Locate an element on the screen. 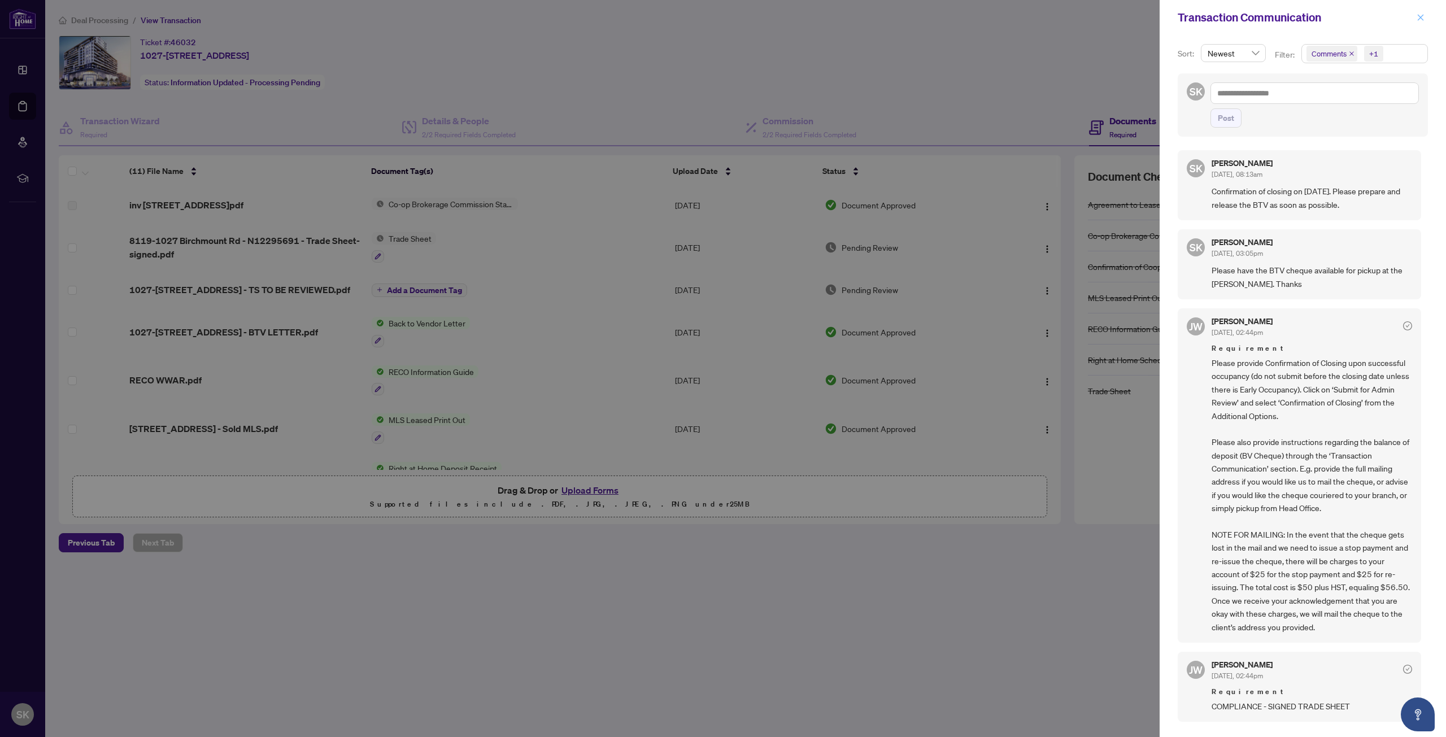  span: Newest is located at coordinates (1233, 53).